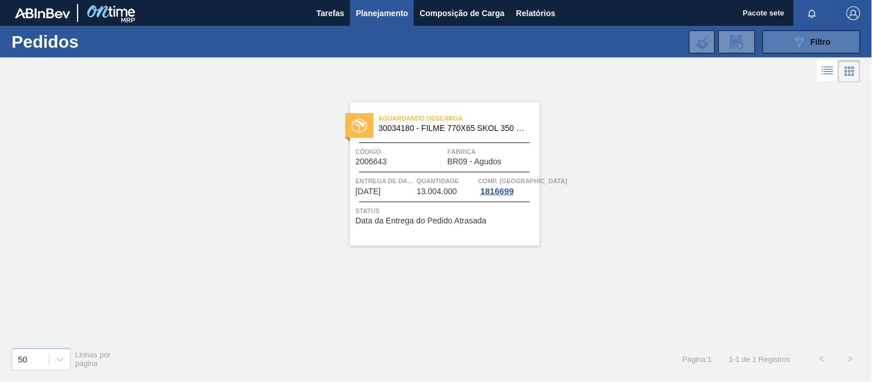 Image resolution: width=872 pixels, height=382 pixels. What do you see at coordinates (462, 152) in the screenshot?
I see `font: Fábrica` at bounding box center [462, 152].